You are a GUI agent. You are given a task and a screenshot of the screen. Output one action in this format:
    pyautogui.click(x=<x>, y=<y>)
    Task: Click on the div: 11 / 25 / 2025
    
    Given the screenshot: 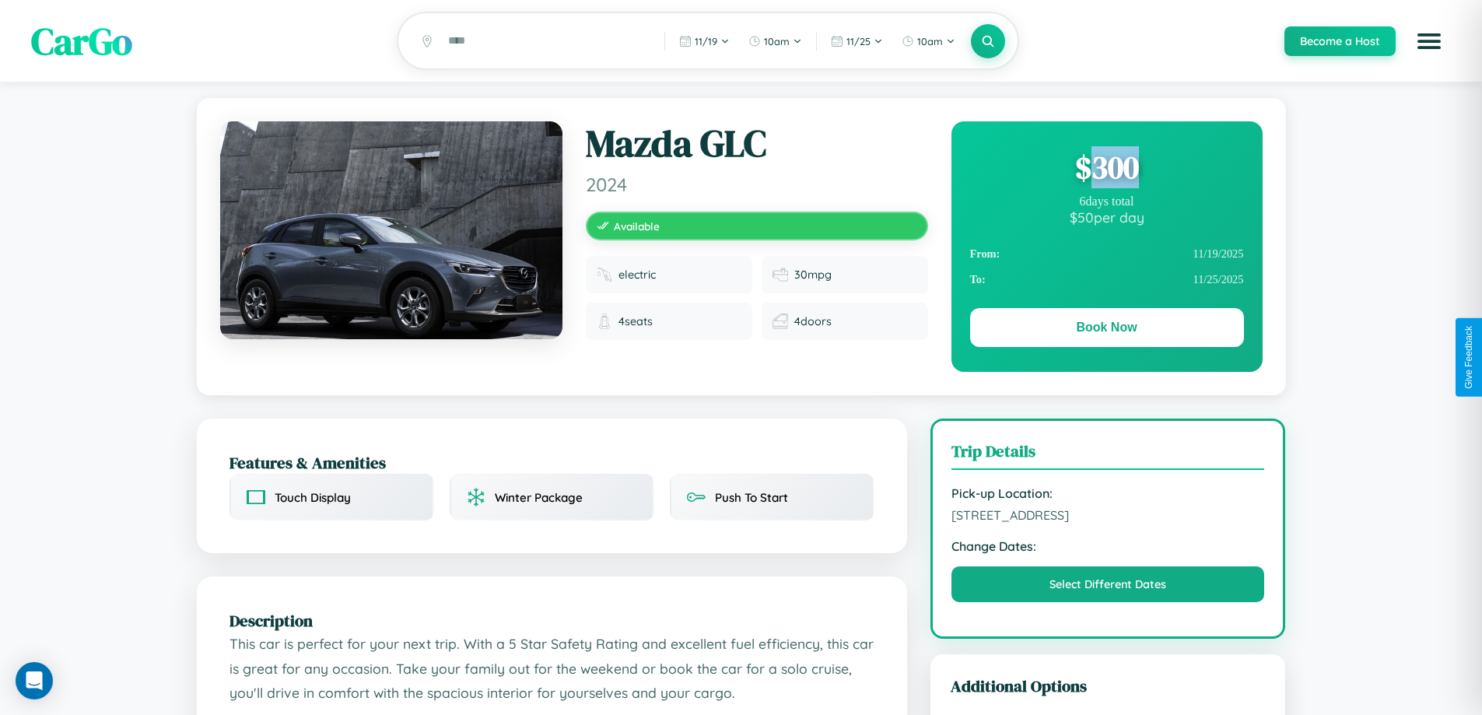 What is the action you would take?
    pyautogui.click(x=1107, y=279)
    